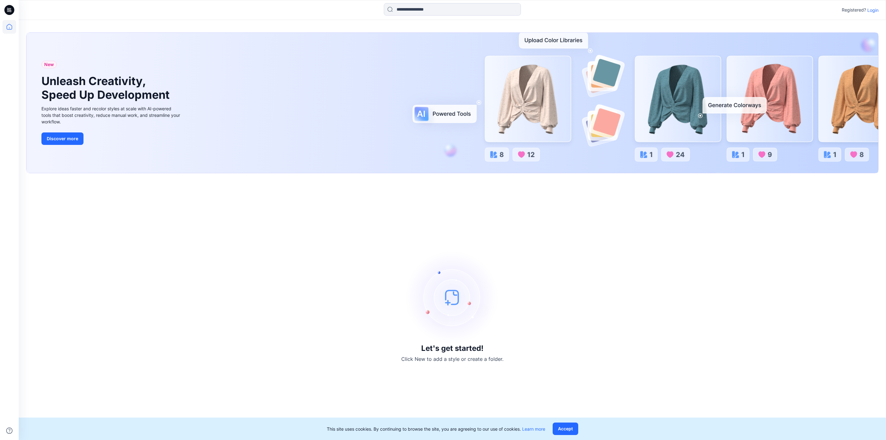 The image size is (886, 440). What do you see at coordinates (452, 359) in the screenshot?
I see `p: Click New to add a style or create a folder.` at bounding box center [452, 359].